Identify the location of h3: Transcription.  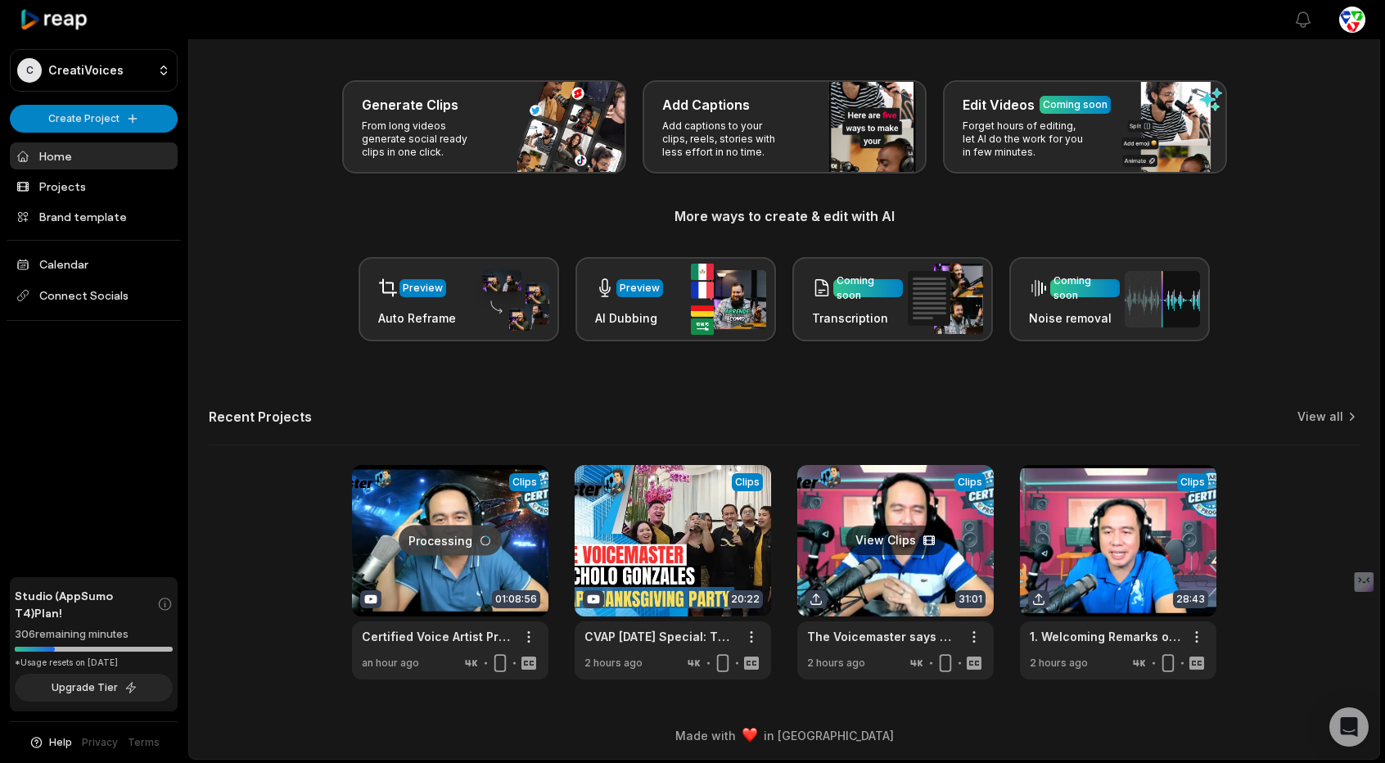
(857, 318).